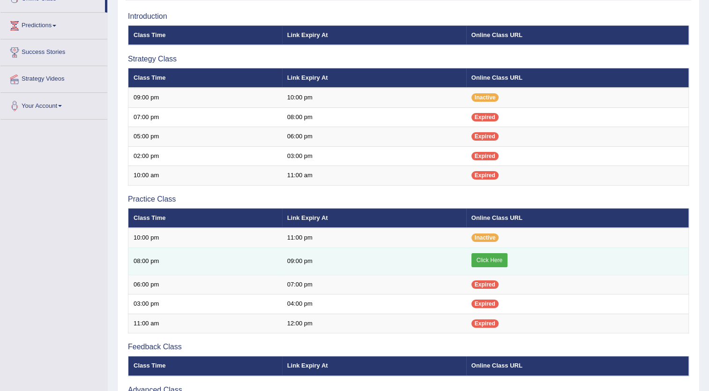 Image resolution: width=709 pixels, height=391 pixels. Describe the element at coordinates (205, 137) in the screenshot. I see `td: 05:00 pm` at that location.